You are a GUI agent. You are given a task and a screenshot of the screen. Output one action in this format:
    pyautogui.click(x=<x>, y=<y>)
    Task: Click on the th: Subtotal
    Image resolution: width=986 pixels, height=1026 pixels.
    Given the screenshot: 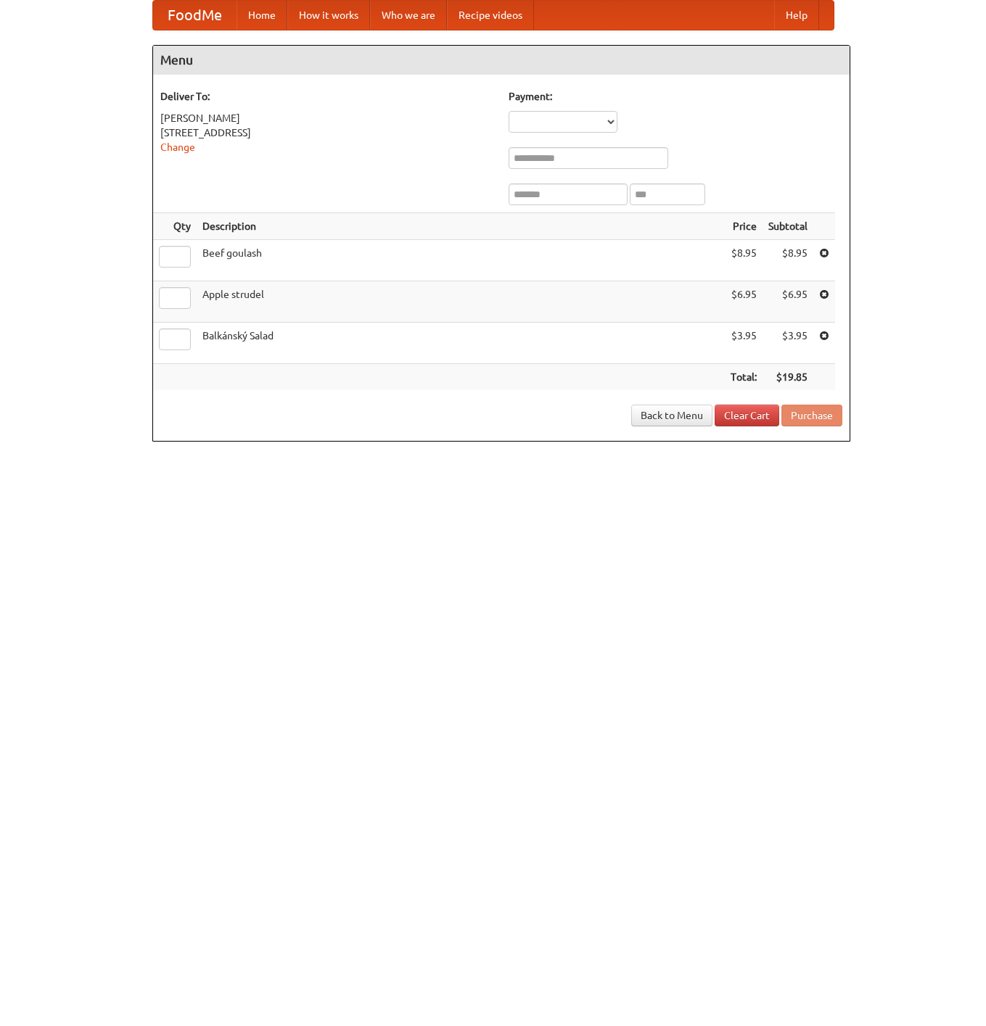 What is the action you would take?
    pyautogui.click(x=788, y=226)
    